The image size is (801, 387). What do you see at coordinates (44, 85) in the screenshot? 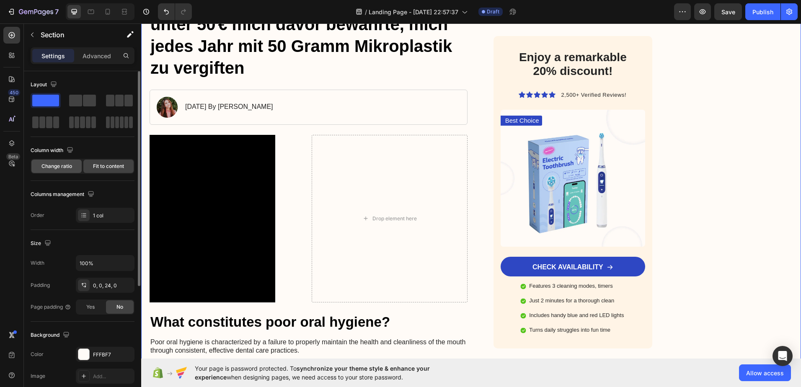
I see `div: Layout` at bounding box center [44, 85].